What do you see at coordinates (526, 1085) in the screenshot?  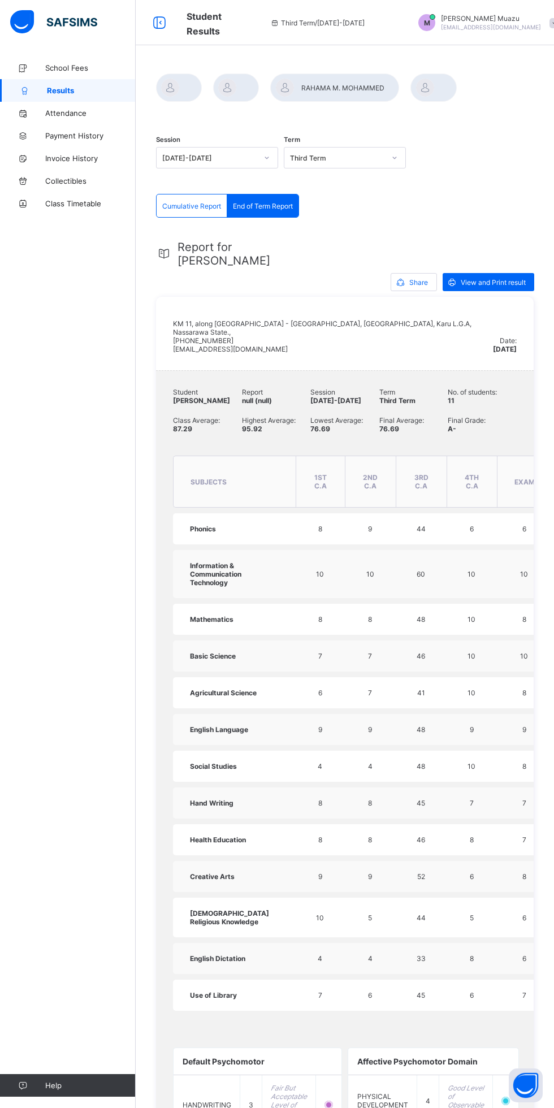 I see `button: Open asap` at bounding box center [526, 1085].